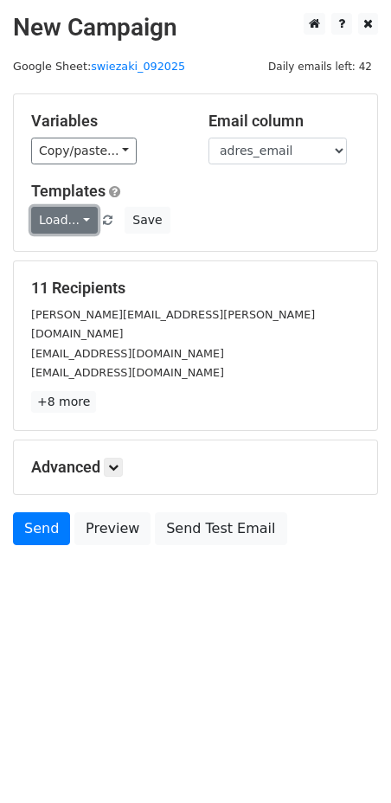 This screenshot has width=391, height=803. What do you see at coordinates (138, 66) in the screenshot?
I see `a: swiezaki_092025` at bounding box center [138, 66].